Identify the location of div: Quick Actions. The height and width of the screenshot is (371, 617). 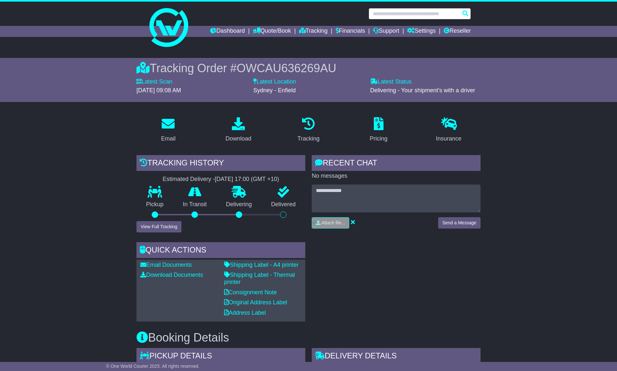
(221, 251).